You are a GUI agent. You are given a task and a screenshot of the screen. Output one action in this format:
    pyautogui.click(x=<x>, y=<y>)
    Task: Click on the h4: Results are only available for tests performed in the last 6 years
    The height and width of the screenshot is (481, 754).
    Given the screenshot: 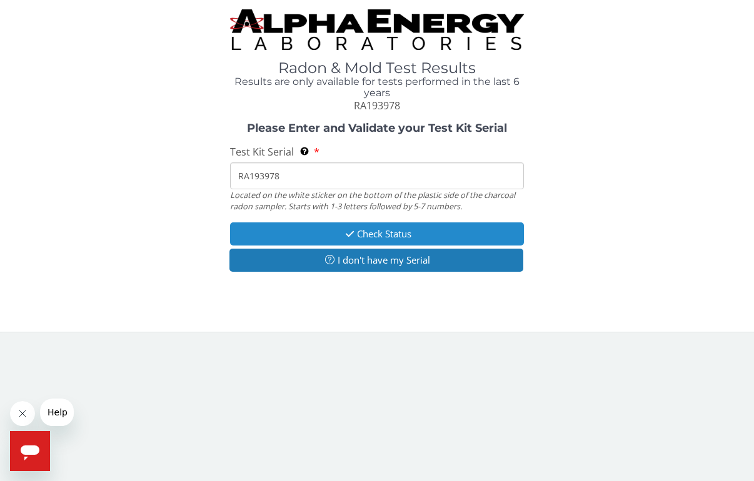 What is the action you would take?
    pyautogui.click(x=377, y=87)
    